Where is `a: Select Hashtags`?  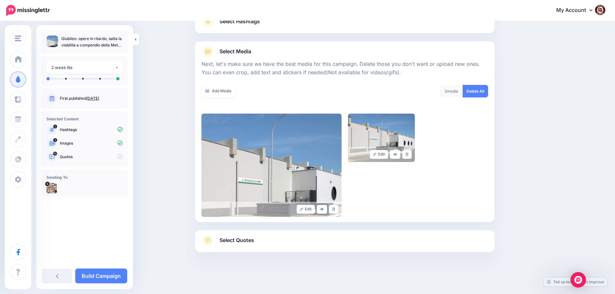
a: Select Hashtags is located at coordinates (345, 25).